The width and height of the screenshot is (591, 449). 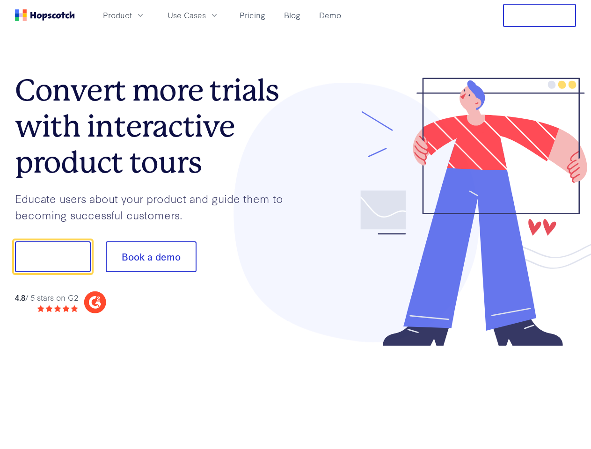 What do you see at coordinates (45, 15) in the screenshot?
I see `a: Home` at bounding box center [45, 15].